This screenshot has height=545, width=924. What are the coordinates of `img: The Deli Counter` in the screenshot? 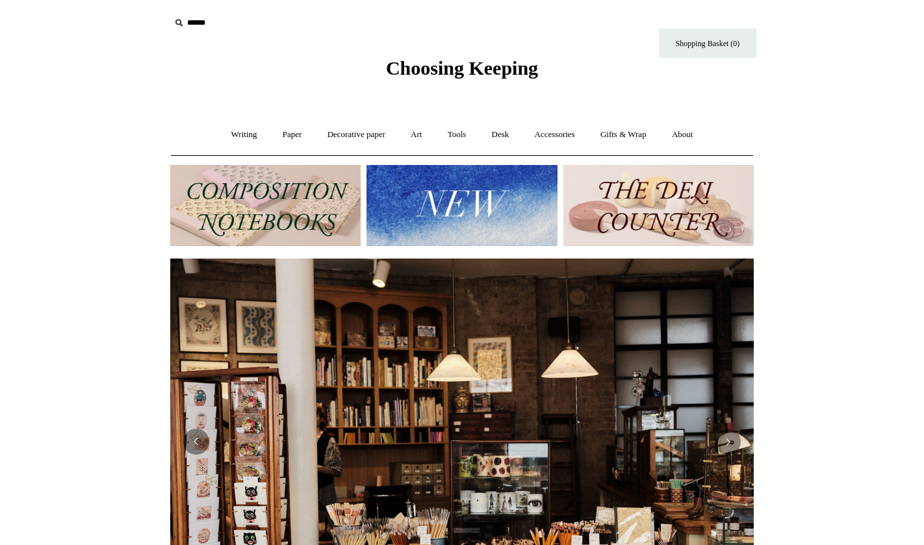 It's located at (658, 205).